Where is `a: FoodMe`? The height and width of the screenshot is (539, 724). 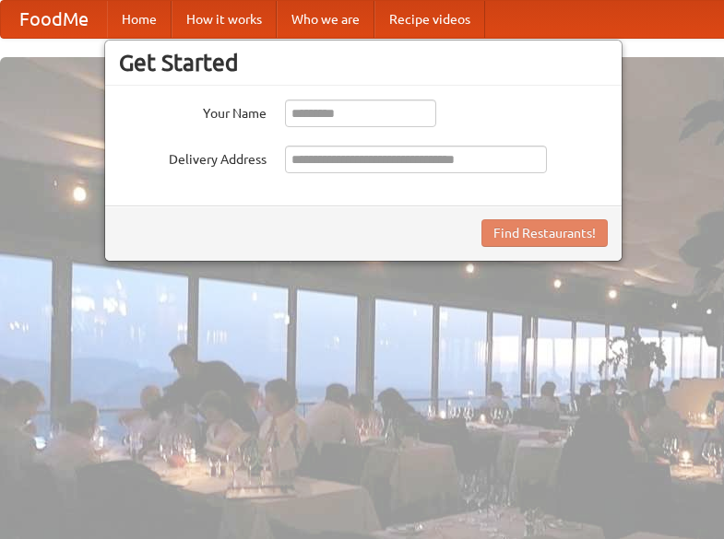
a: FoodMe is located at coordinates (53, 19).